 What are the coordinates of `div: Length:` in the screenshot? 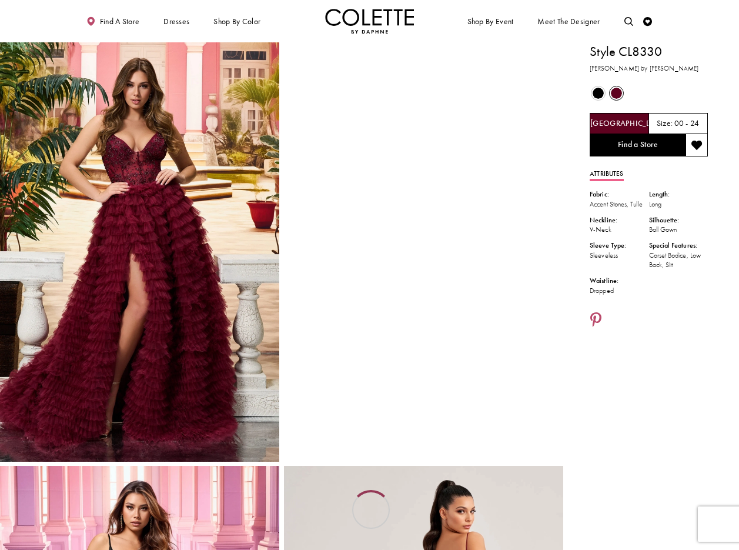 It's located at (679, 194).